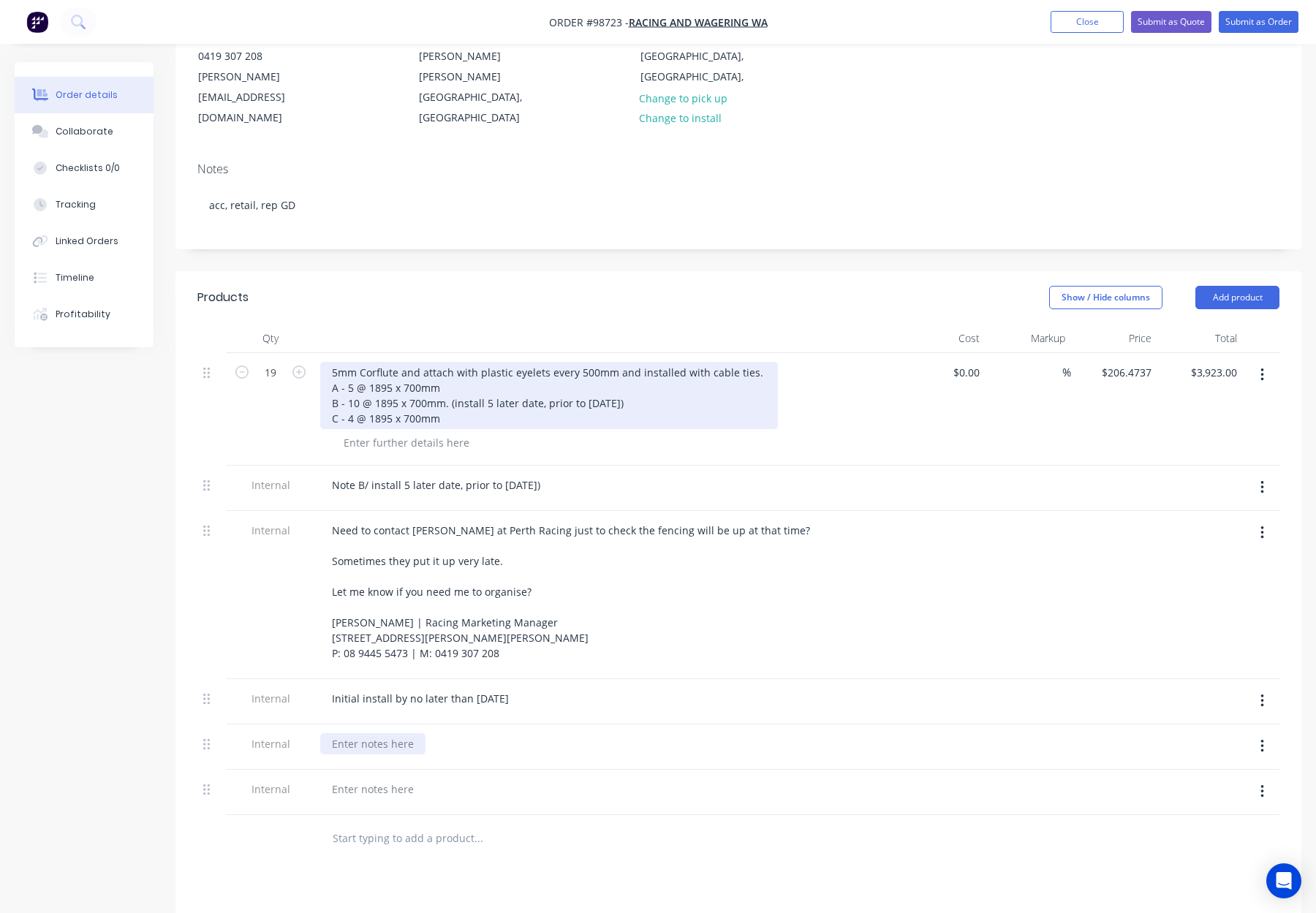 The width and height of the screenshot is (1316, 913). I want to click on button: Linked Orders, so click(84, 241).